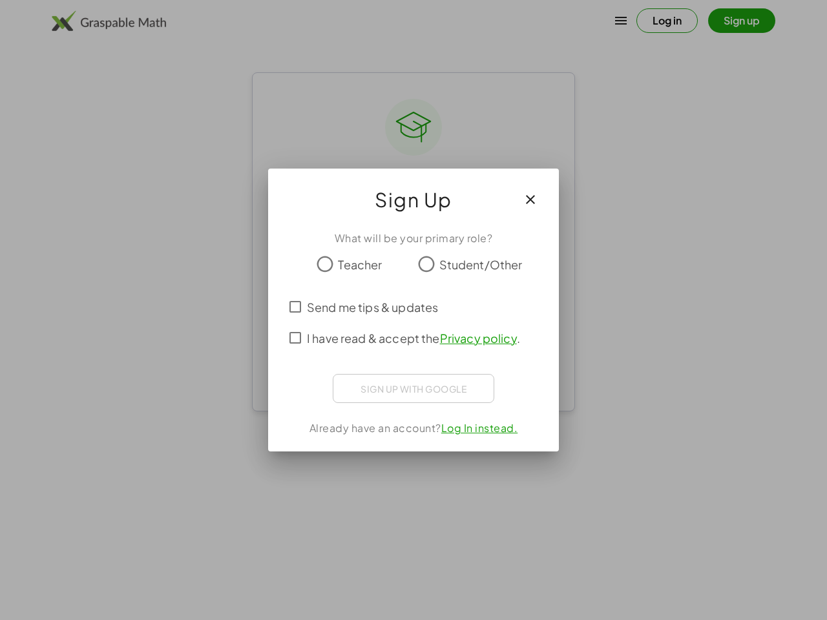 This screenshot has height=620, width=827. What do you see at coordinates (413, 238) in the screenshot?
I see `div: What will be your primary role?` at bounding box center [413, 238].